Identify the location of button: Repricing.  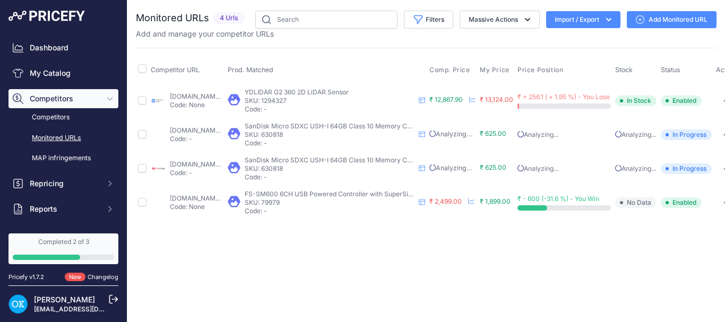
(63, 184).